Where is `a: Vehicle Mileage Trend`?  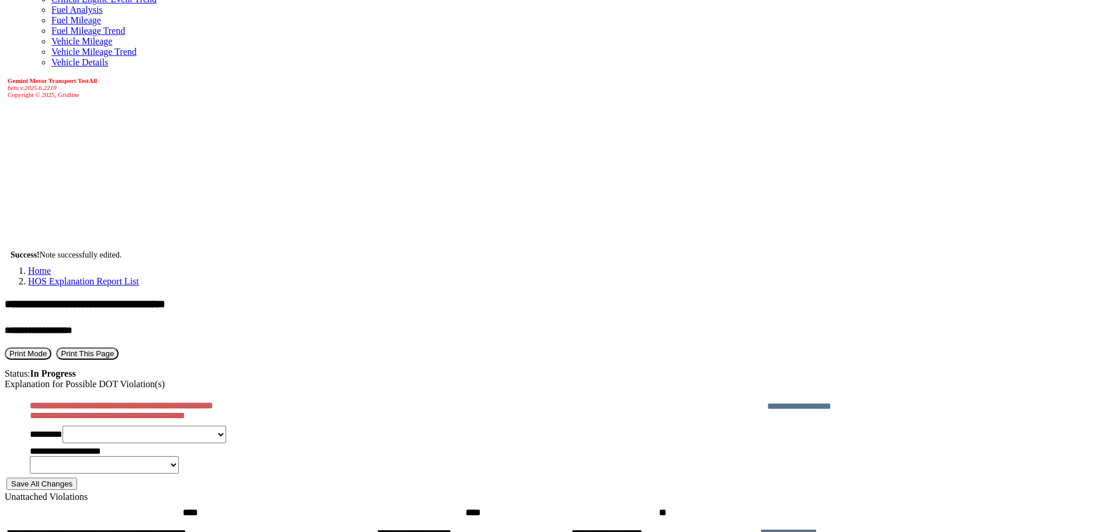 a: Vehicle Mileage Trend is located at coordinates (94, 51).